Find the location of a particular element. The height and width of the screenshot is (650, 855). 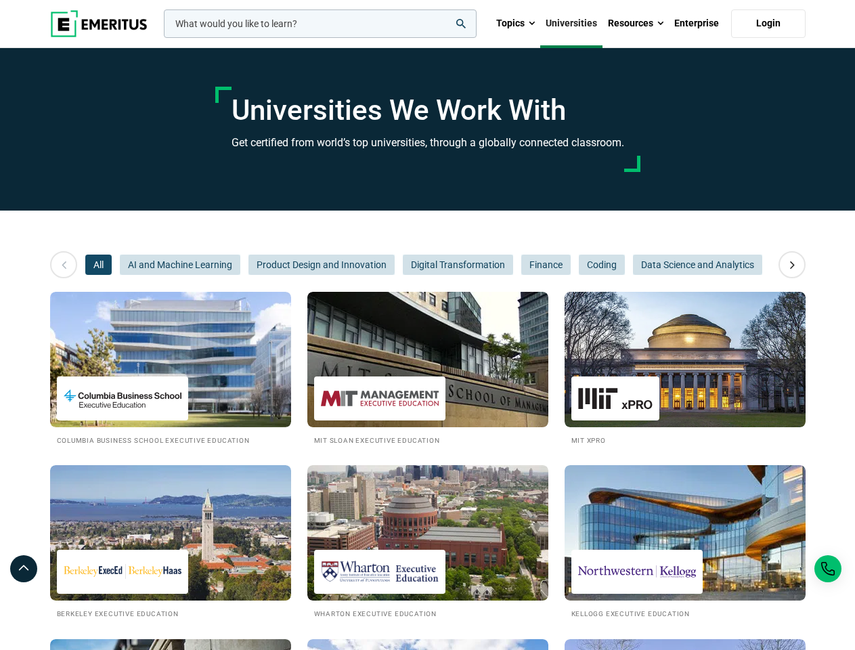

img: Kellogg Executive Education is located at coordinates (637, 571).